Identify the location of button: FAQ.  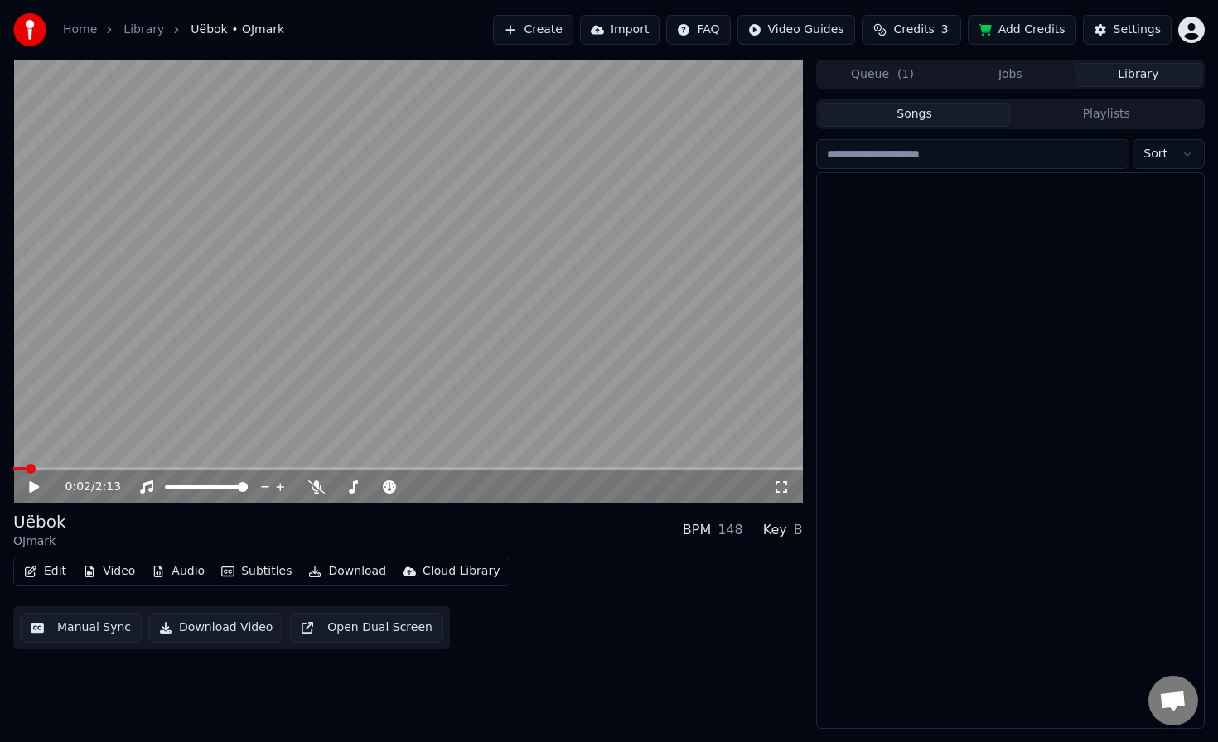
(697, 30).